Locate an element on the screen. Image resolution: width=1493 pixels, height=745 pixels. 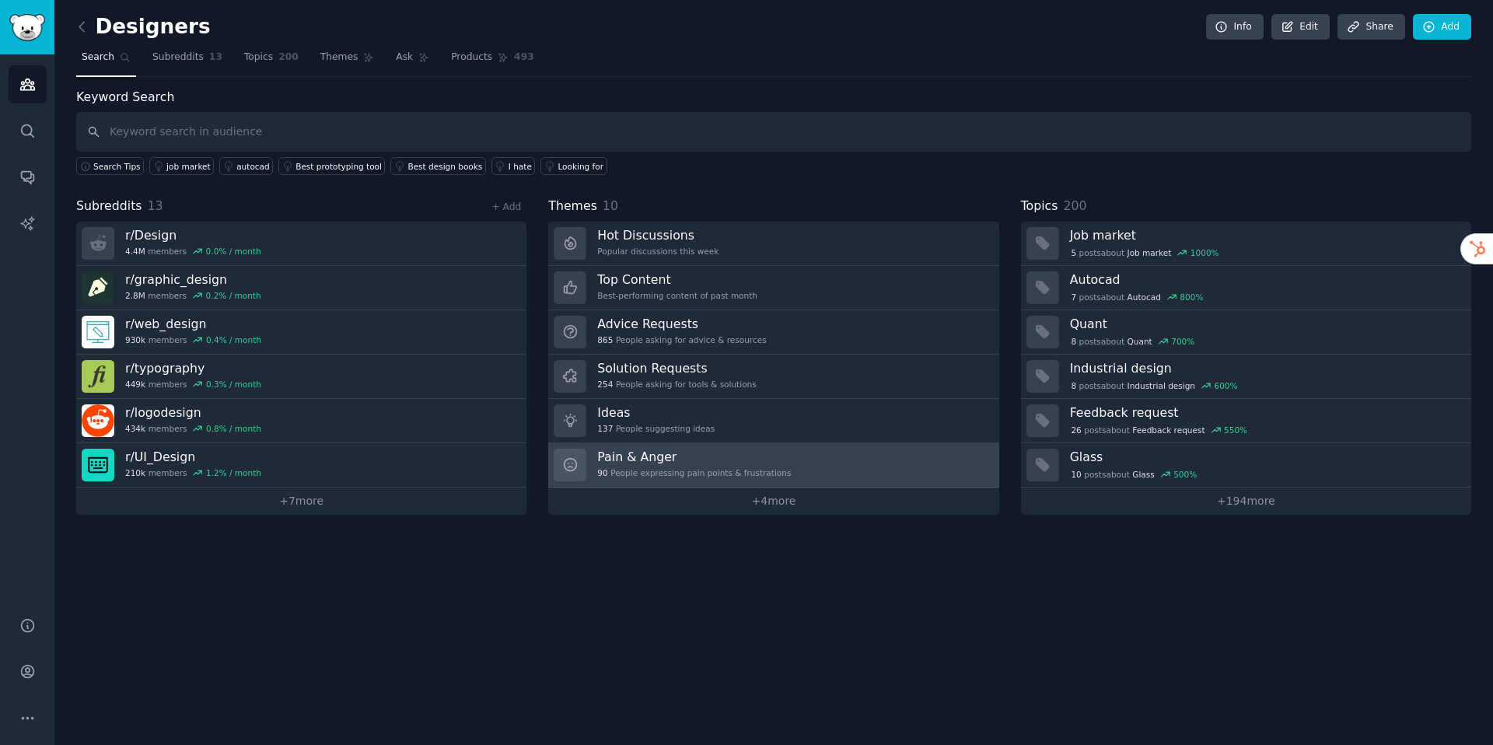
h3: Glass is located at coordinates (1265, 456).